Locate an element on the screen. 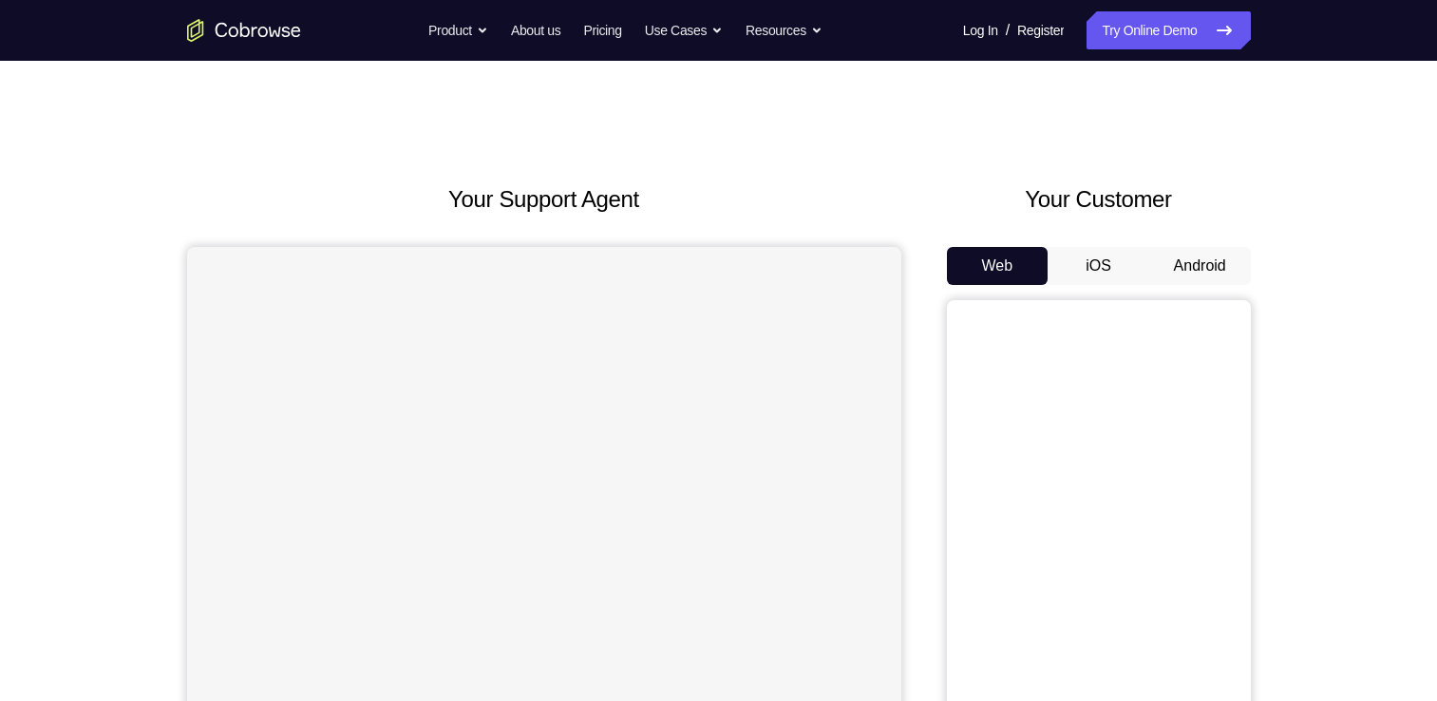  button: Web is located at coordinates (997, 266).